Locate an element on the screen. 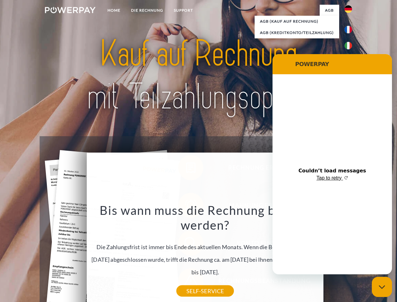 This screenshot has width=397, height=302. img: it is located at coordinates (348, 46).